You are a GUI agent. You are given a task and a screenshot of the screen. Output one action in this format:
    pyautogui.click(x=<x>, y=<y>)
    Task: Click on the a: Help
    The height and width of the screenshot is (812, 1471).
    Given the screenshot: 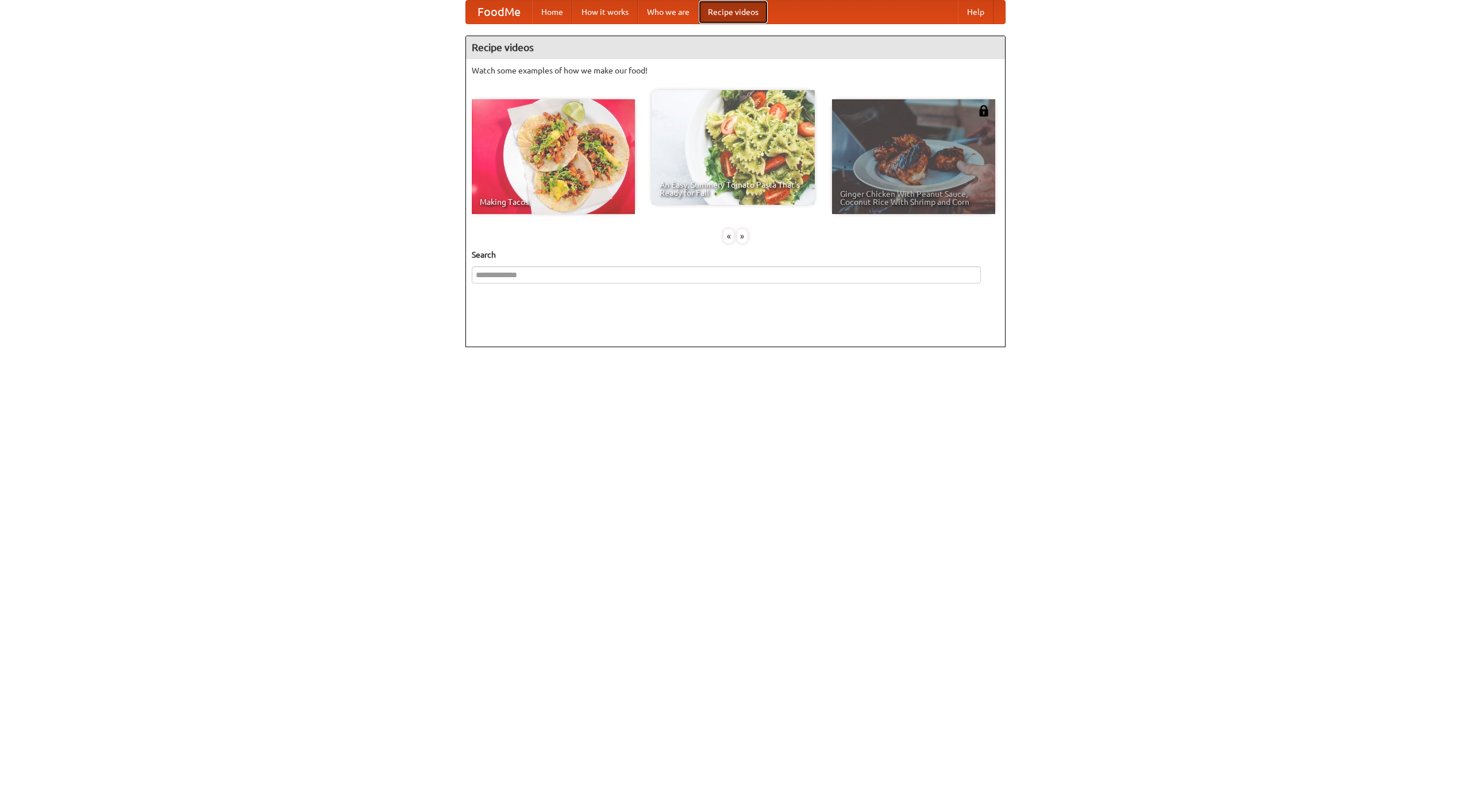 What is the action you would take?
    pyautogui.click(x=975, y=12)
    